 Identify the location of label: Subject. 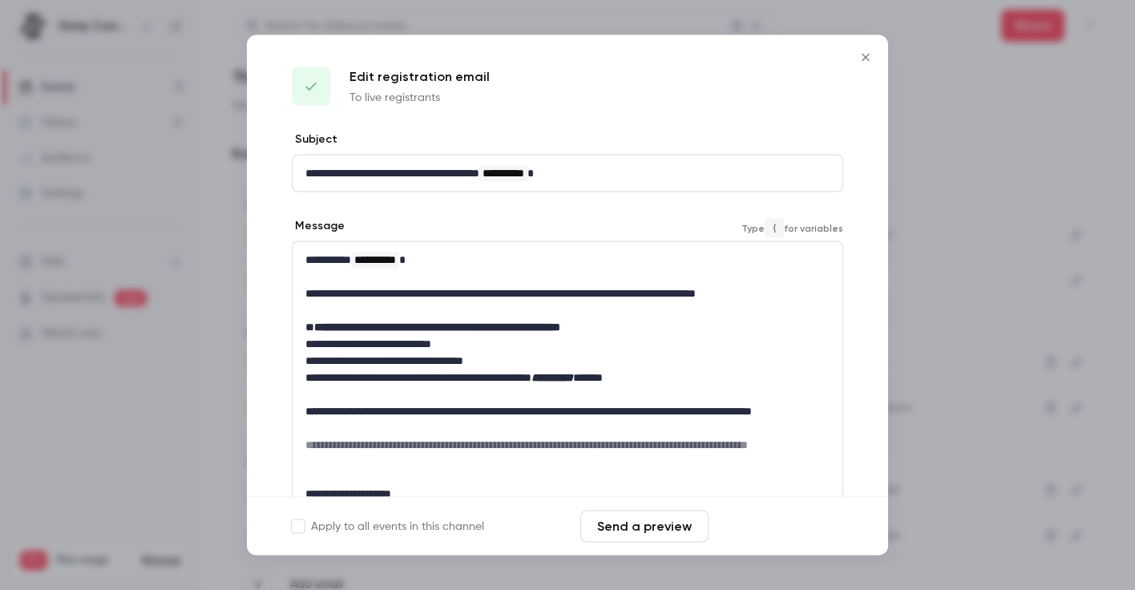
(314, 139).